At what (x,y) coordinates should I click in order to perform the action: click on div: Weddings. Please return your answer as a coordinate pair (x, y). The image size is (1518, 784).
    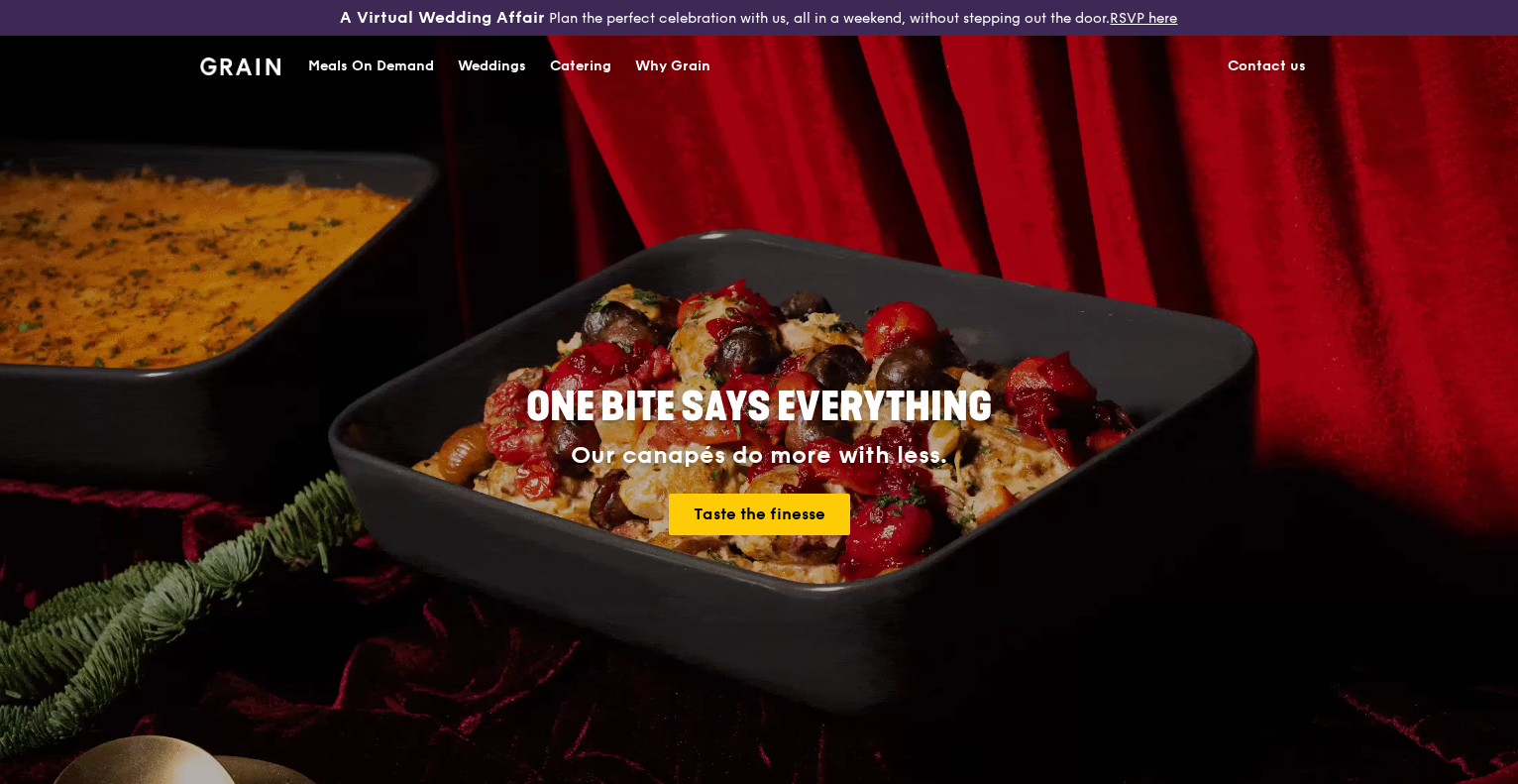
    Looking at the image, I should click on (491, 66).